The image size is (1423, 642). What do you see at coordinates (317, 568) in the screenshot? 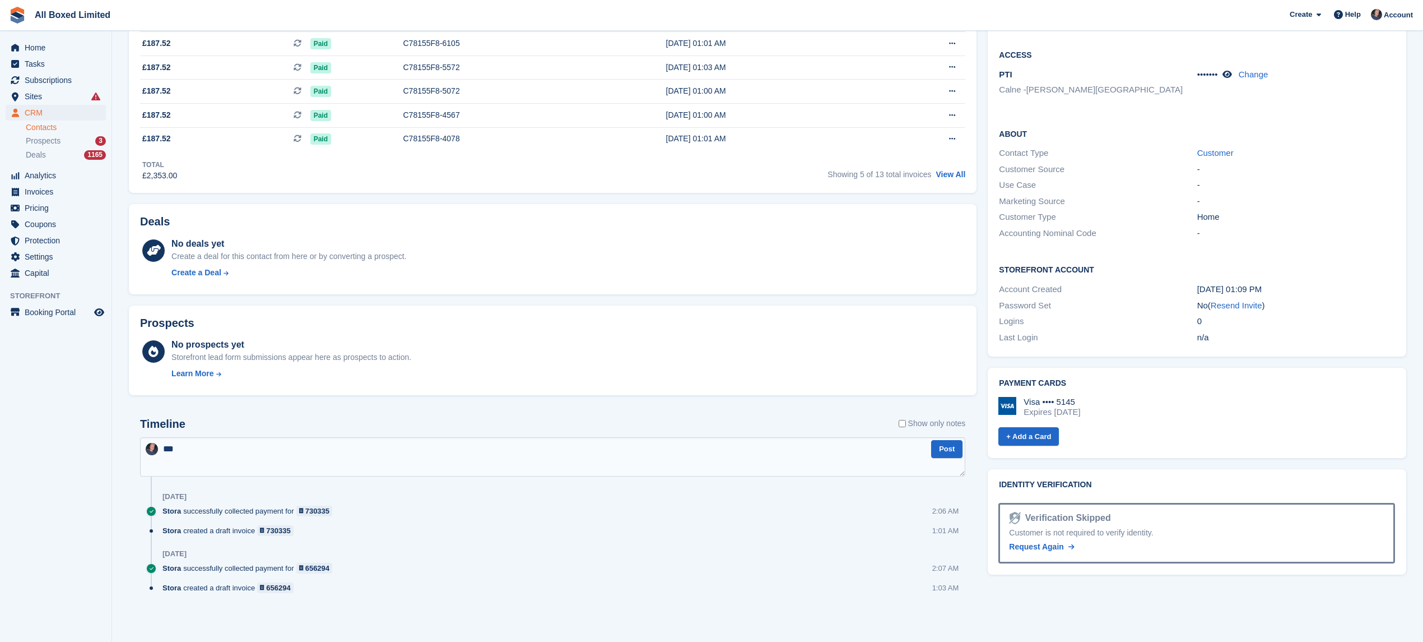
I see `div: 656294` at bounding box center [317, 568].